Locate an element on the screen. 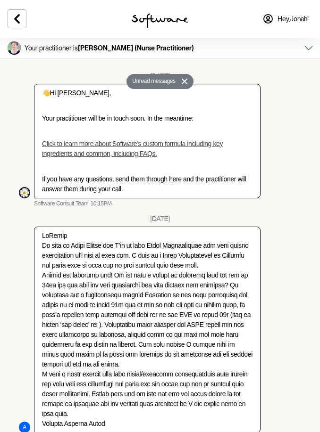  p: LoRemip Do sita co Adipi Elitse doe T’in ut labo Etdol Magnaaliquae adm veni quisno exercitation ... is located at coordinates (147, 330).